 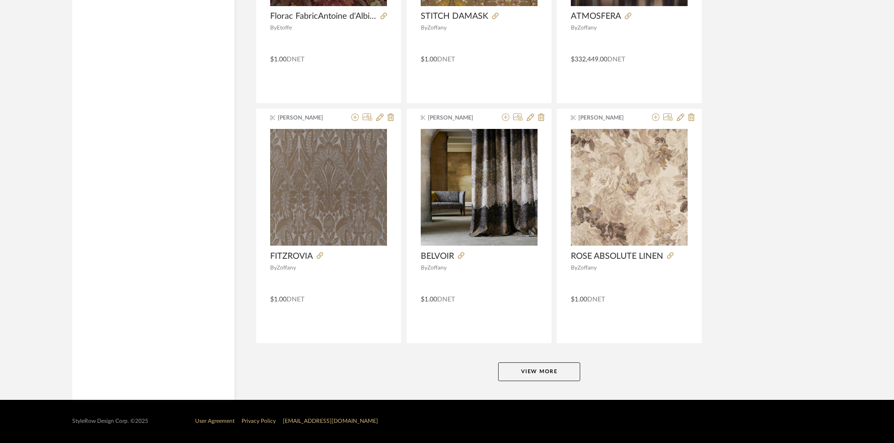 What do you see at coordinates (323, 16) in the screenshot?
I see `span: Florac FabricAntoine d'Albiousse` at bounding box center [323, 16].